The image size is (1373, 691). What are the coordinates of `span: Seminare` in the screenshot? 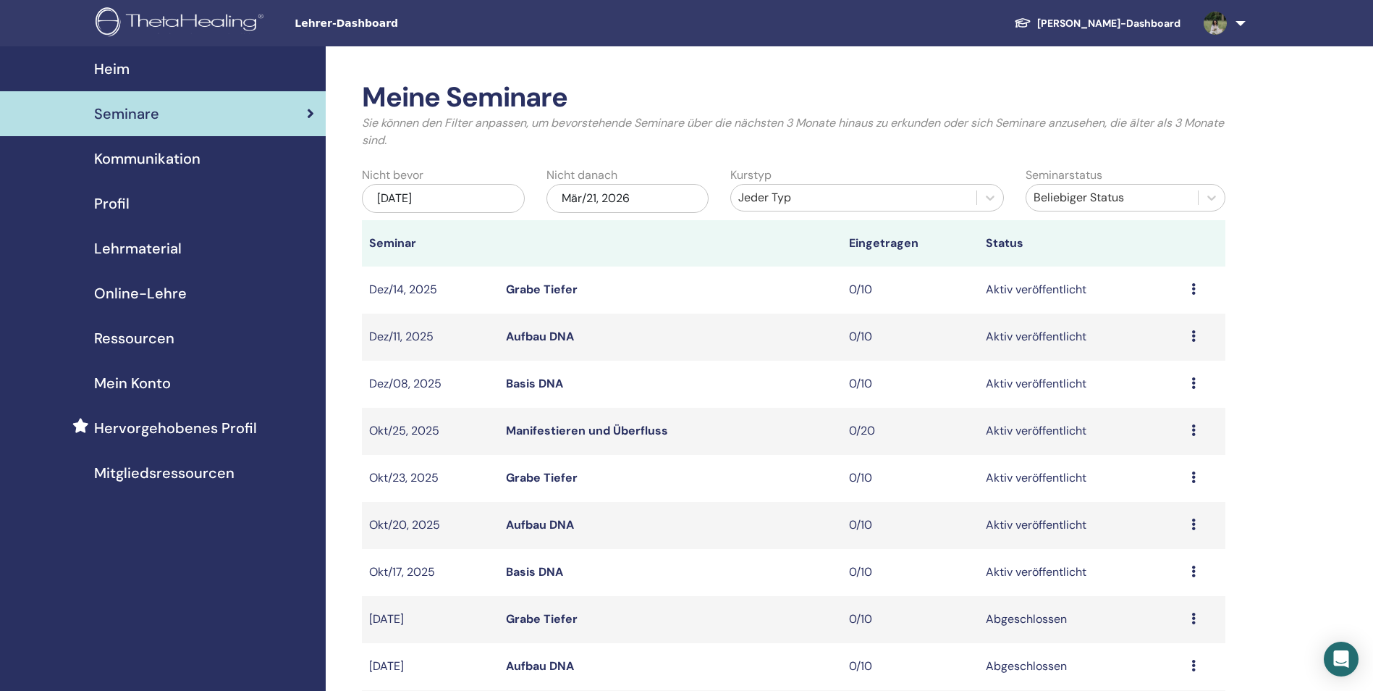 It's located at (127, 114).